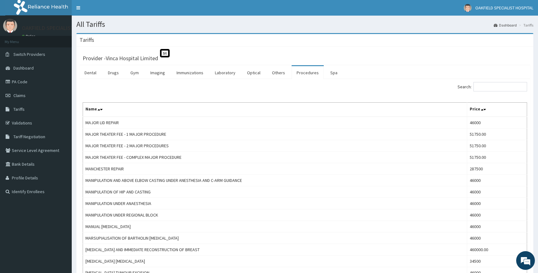 The width and height of the screenshot is (538, 273). Describe the element at coordinates (497, 250) in the screenshot. I see `td: 460000.00` at that location.